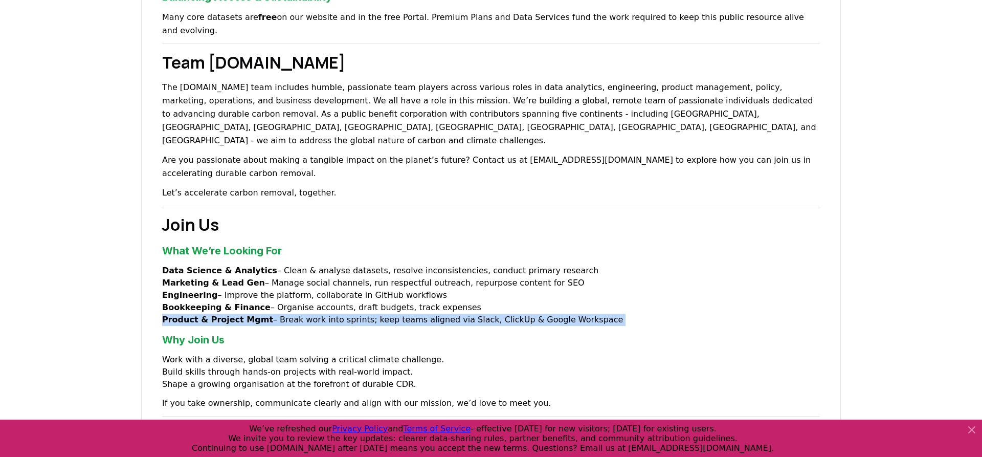 Image resolution: width=982 pixels, height=457 pixels. Describe the element at coordinates (491, 193) in the screenshot. I see `p: Let’s accelerate carbon removal, together.` at that location.